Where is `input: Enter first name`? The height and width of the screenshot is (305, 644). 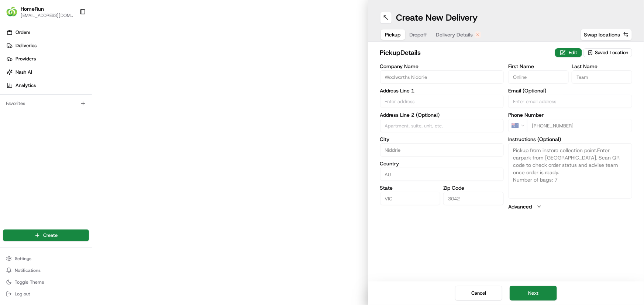
input: Enter first name is located at coordinates (538, 77).